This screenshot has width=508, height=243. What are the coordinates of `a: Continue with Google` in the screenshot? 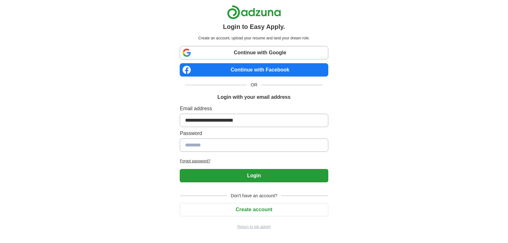 It's located at (254, 53).